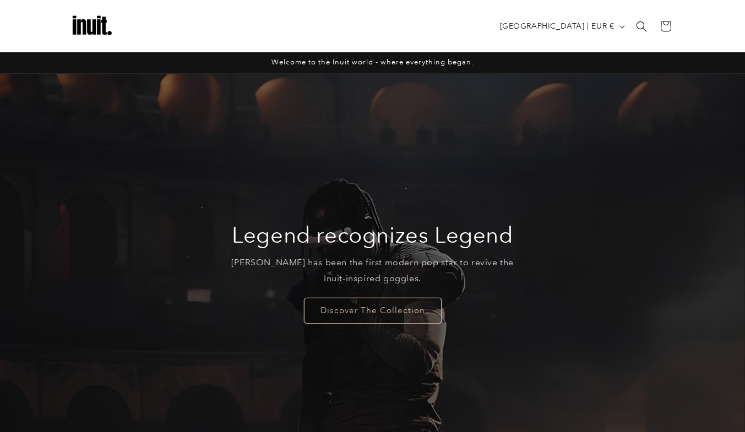 The height and width of the screenshot is (432, 745). What do you see at coordinates (372, 62) in the screenshot?
I see `span: Welcome to the Inuit world - where everything began.` at bounding box center [372, 62].